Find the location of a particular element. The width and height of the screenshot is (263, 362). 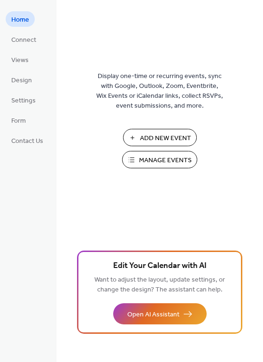

span: Connect is located at coordinates (24, 40).